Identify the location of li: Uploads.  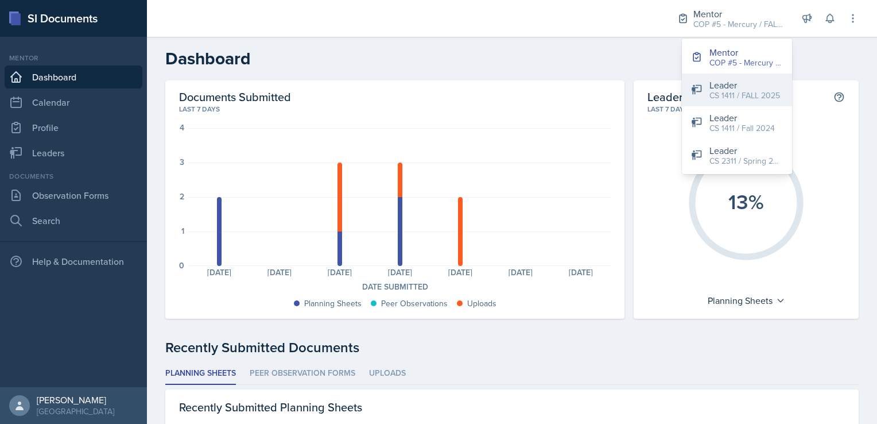
(387, 373).